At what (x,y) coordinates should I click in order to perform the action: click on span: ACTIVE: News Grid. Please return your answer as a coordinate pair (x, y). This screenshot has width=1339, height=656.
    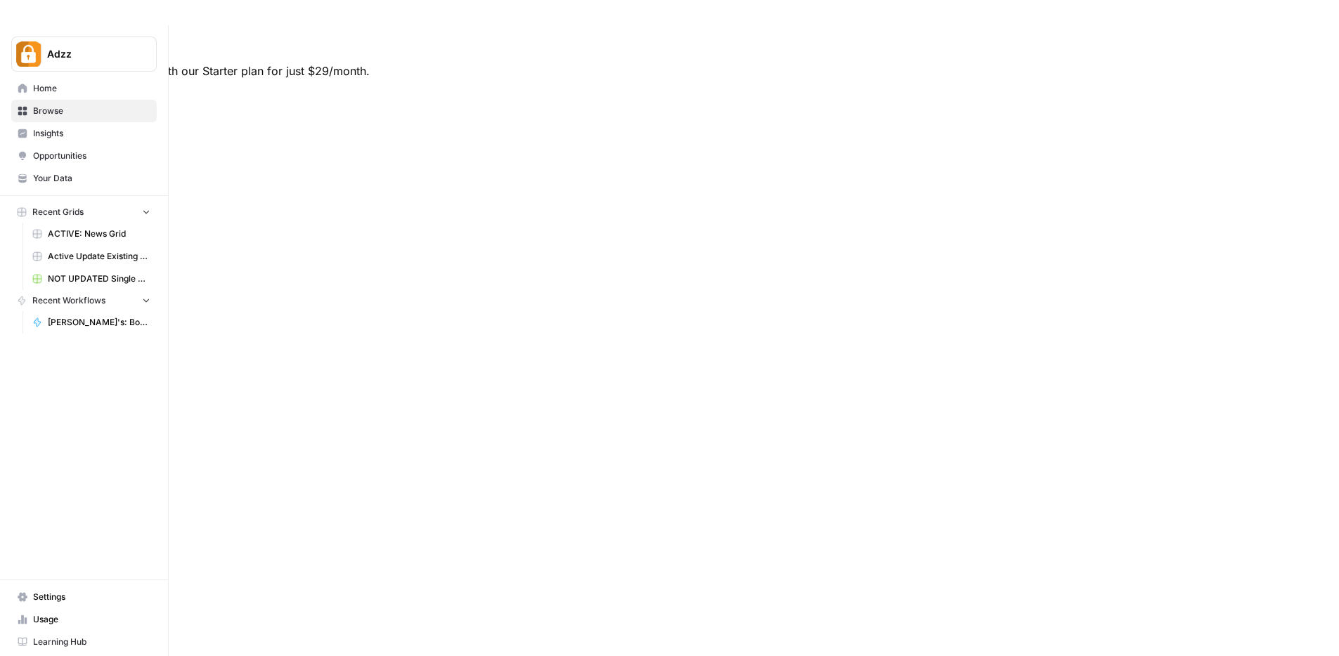
    Looking at the image, I should click on (99, 234).